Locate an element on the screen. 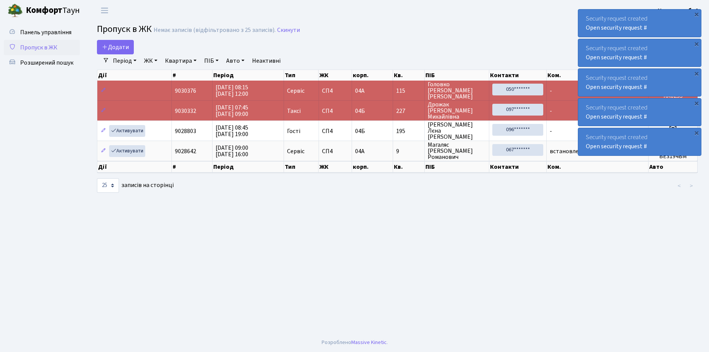  a: Період is located at coordinates (125, 61).